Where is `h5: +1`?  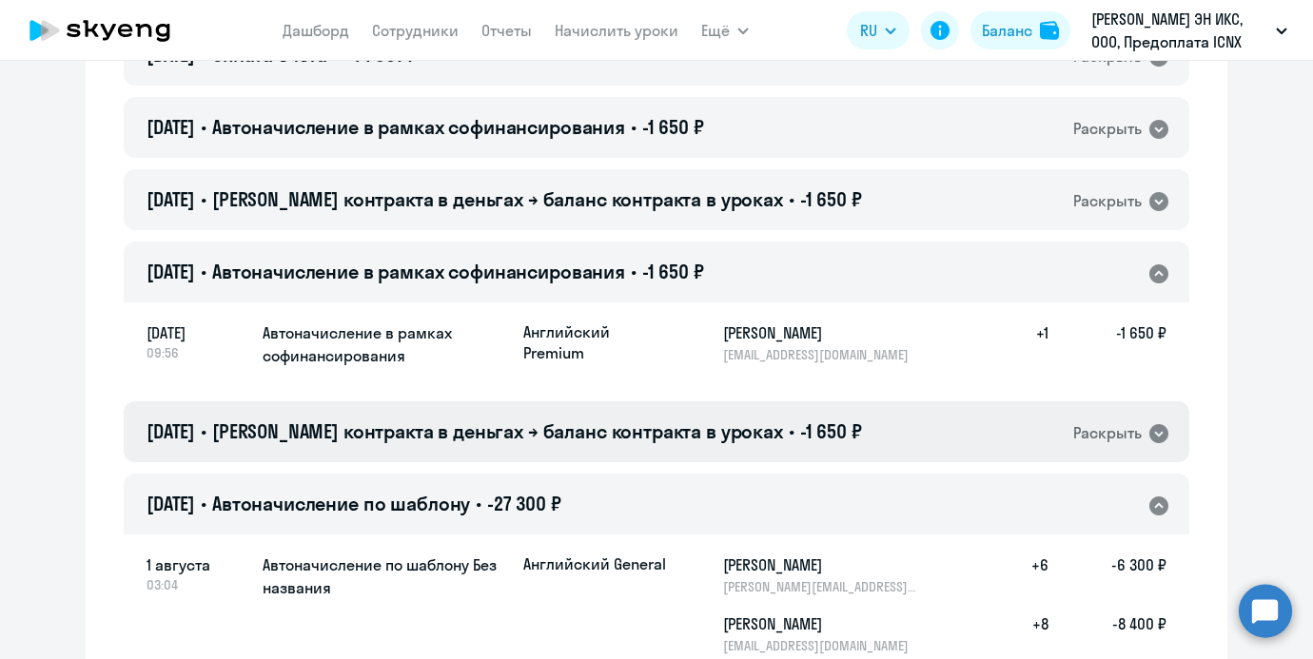
h5: +1 is located at coordinates (1018, 342).